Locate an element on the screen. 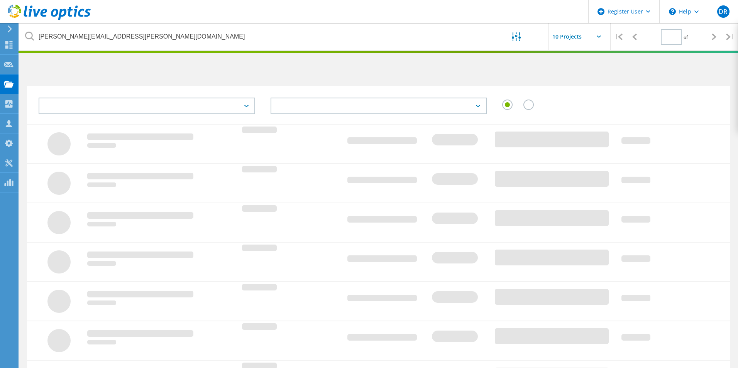  input: undefined is located at coordinates (253, 37).